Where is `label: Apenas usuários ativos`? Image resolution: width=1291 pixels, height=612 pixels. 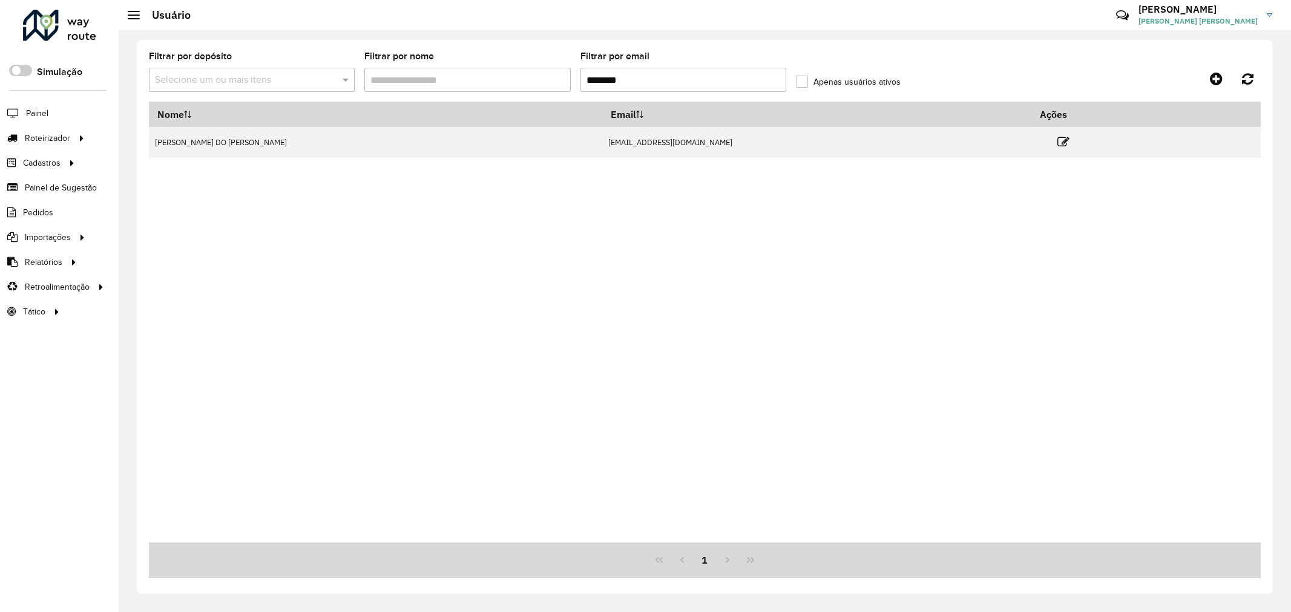
label: Apenas usuários ativos is located at coordinates (848, 82).